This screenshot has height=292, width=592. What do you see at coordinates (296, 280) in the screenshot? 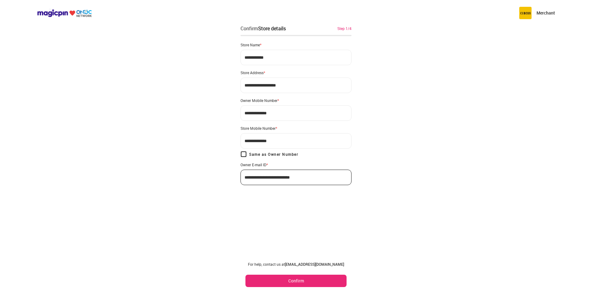
I see `button: Confirm` at bounding box center [296, 280].